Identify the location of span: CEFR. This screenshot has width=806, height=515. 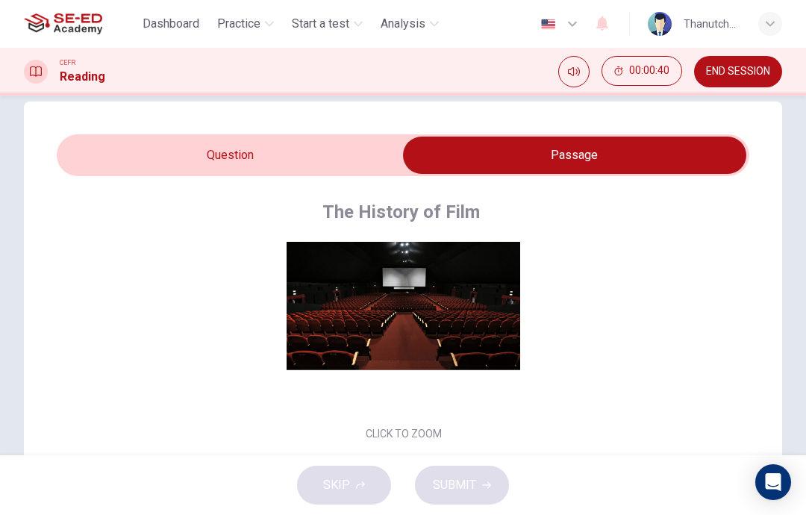
(67, 63).